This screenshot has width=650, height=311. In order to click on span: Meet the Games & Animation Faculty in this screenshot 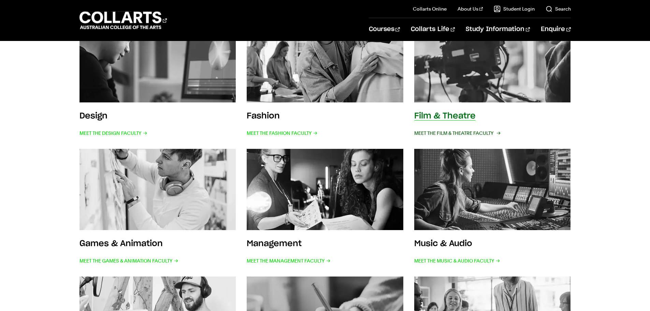, I will do `click(129, 261)`.